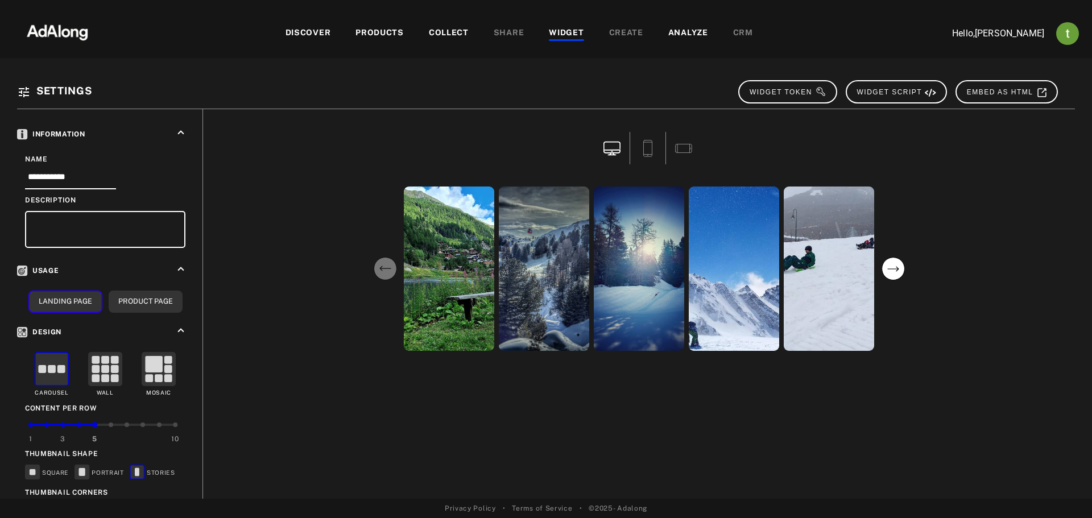  What do you see at coordinates (99, 473) in the screenshot?
I see `div: PORTRAIT` at bounding box center [99, 473].